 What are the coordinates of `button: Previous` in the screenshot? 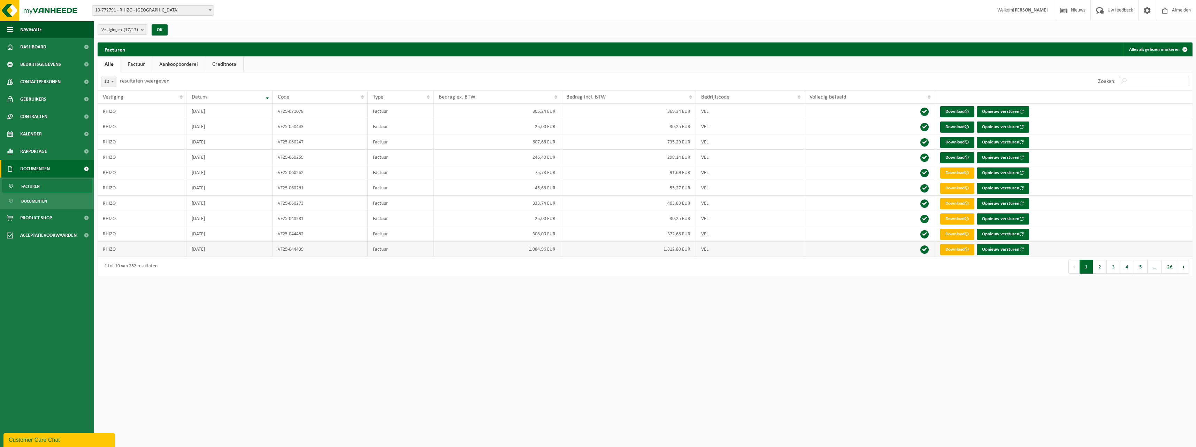 It's located at (1074, 267).